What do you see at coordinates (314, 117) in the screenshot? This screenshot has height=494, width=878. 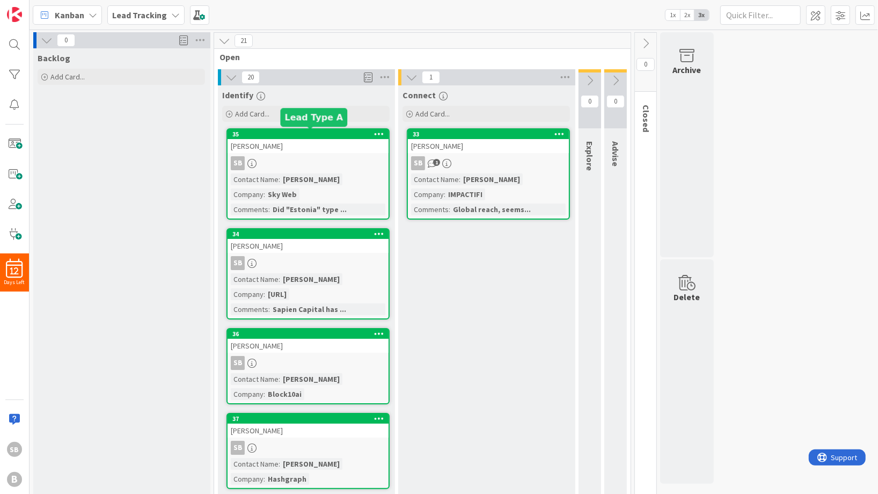 I see `h5: Lead Type A` at bounding box center [314, 117].